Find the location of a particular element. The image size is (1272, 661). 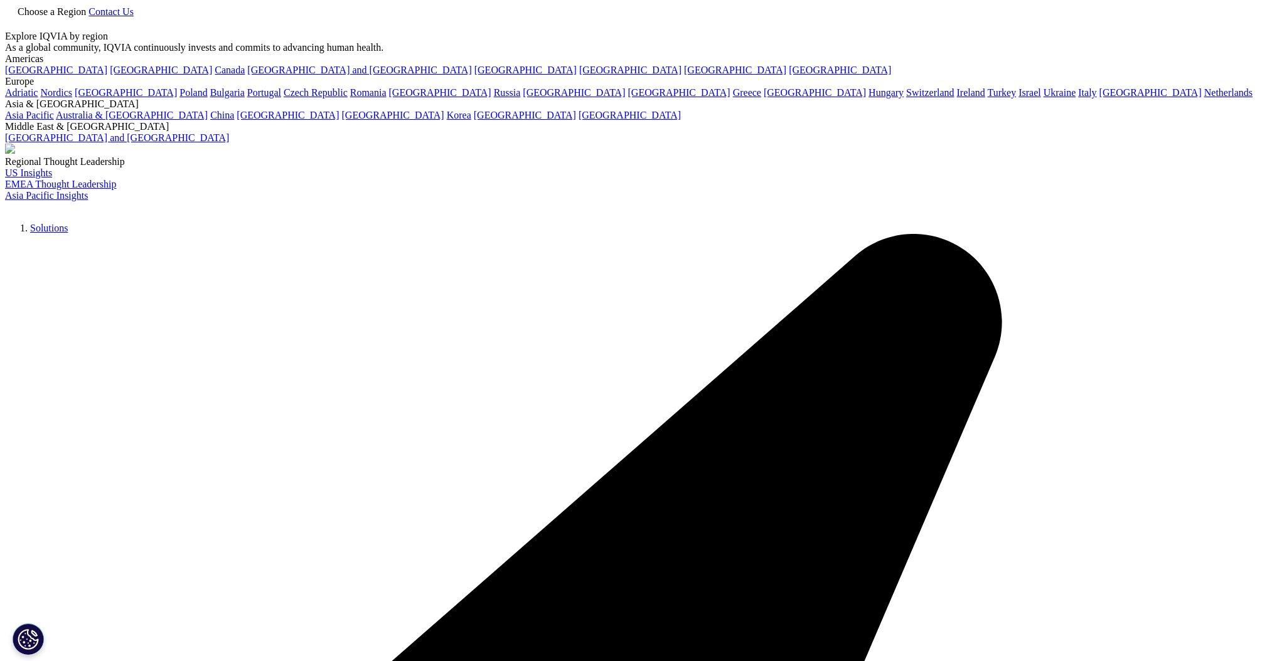

a: Ireland is located at coordinates (970, 92).